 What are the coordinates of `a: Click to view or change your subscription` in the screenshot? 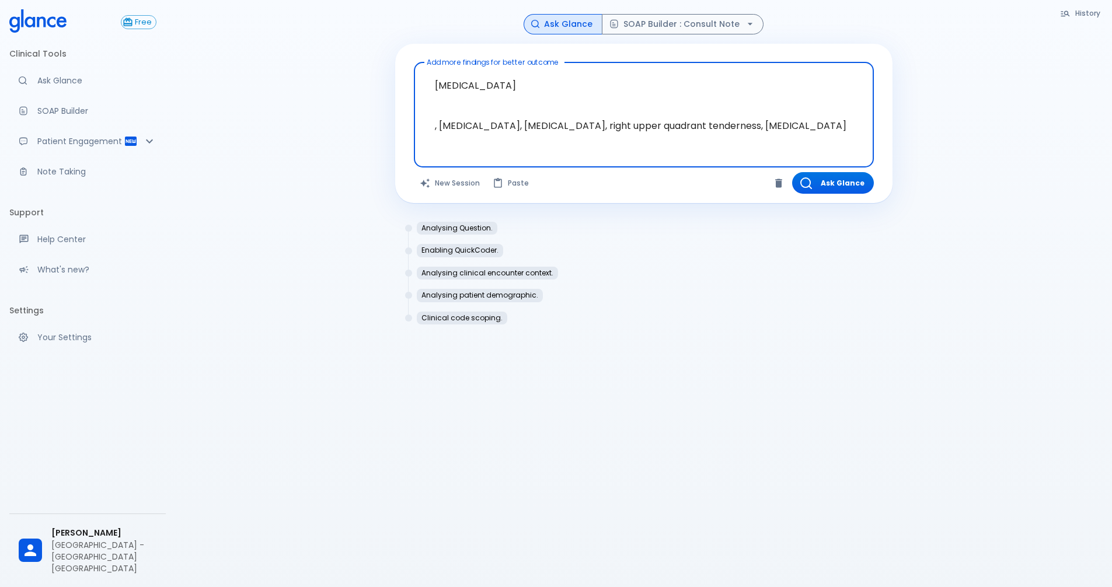 It's located at (143, 22).